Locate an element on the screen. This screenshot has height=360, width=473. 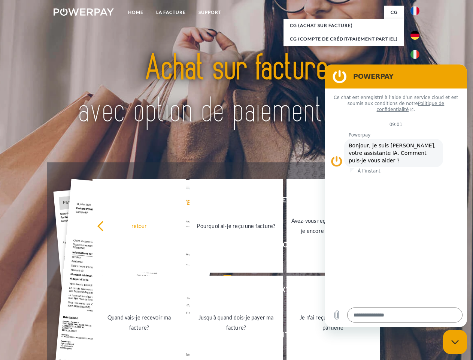
img: de is located at coordinates (415, 35).